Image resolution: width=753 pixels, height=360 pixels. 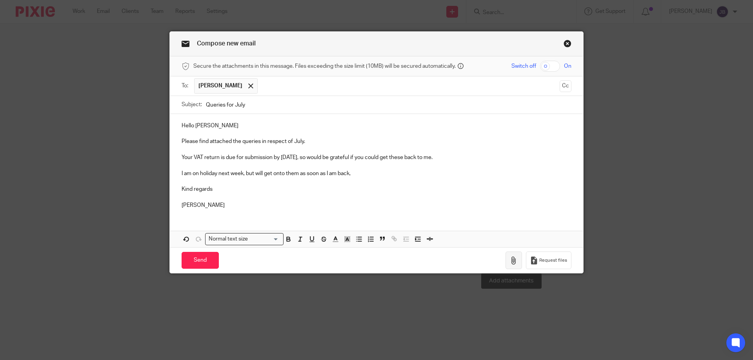 I want to click on input: Search for option, so click(x=265, y=239).